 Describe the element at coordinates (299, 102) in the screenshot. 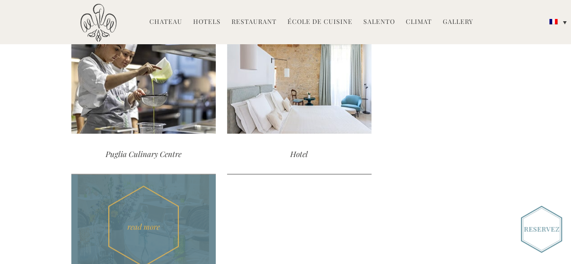

I see `a: Hotel` at that location.